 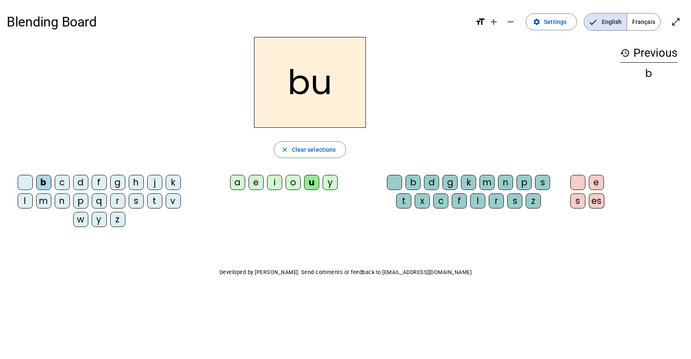 What do you see at coordinates (625, 53) in the screenshot?
I see `mat-icon: history` at bounding box center [625, 53].